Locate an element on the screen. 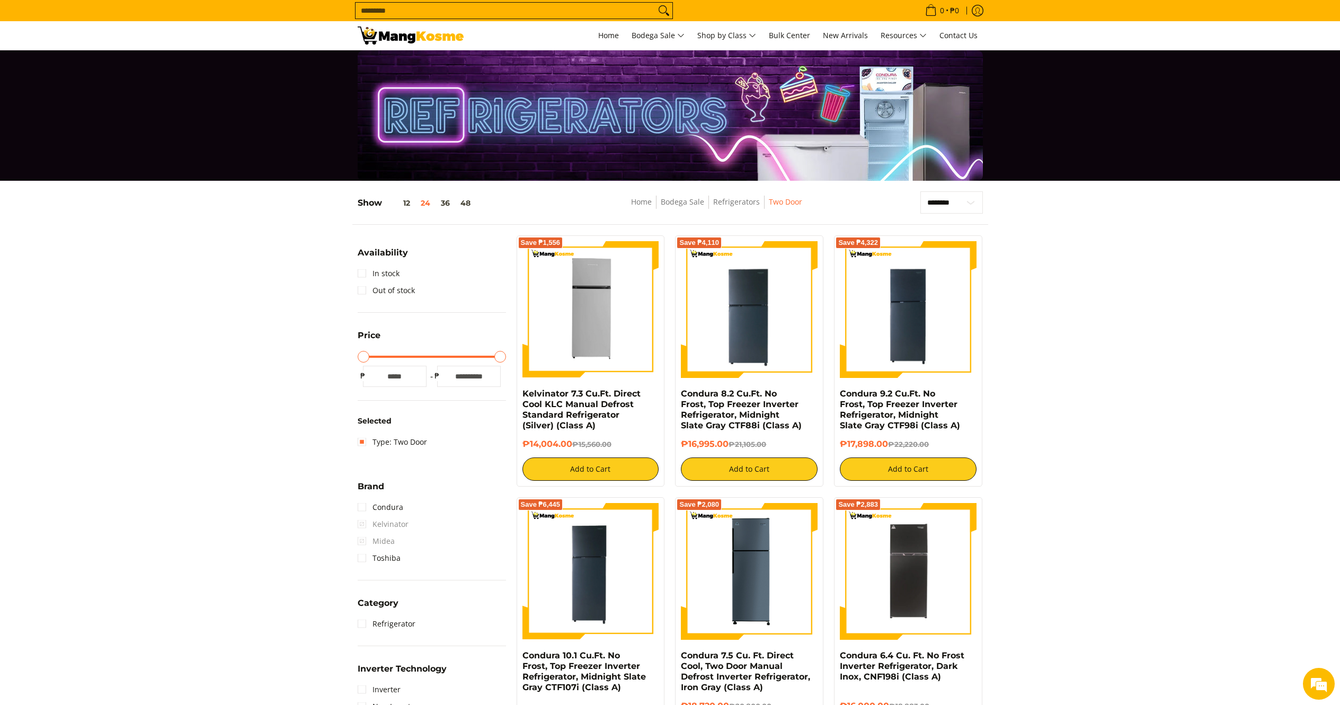 This screenshot has width=1340, height=705. a: Condura 8.2 Cu.Ft. No Frost, Top Freezer Inverter Refrigerator, Midnight Slate Gray CTF88i (Class A) is located at coordinates (741, 409).